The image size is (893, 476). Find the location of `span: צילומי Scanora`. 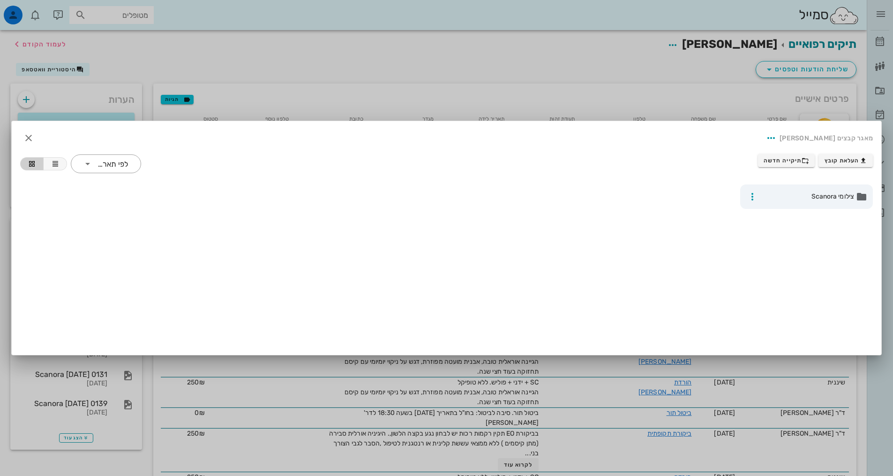

span: צילומי Scanora is located at coordinates (808, 197).